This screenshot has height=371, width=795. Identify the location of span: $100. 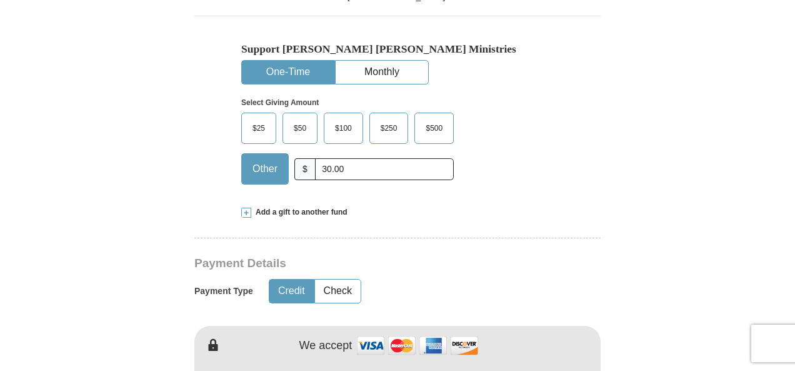
(343, 128).